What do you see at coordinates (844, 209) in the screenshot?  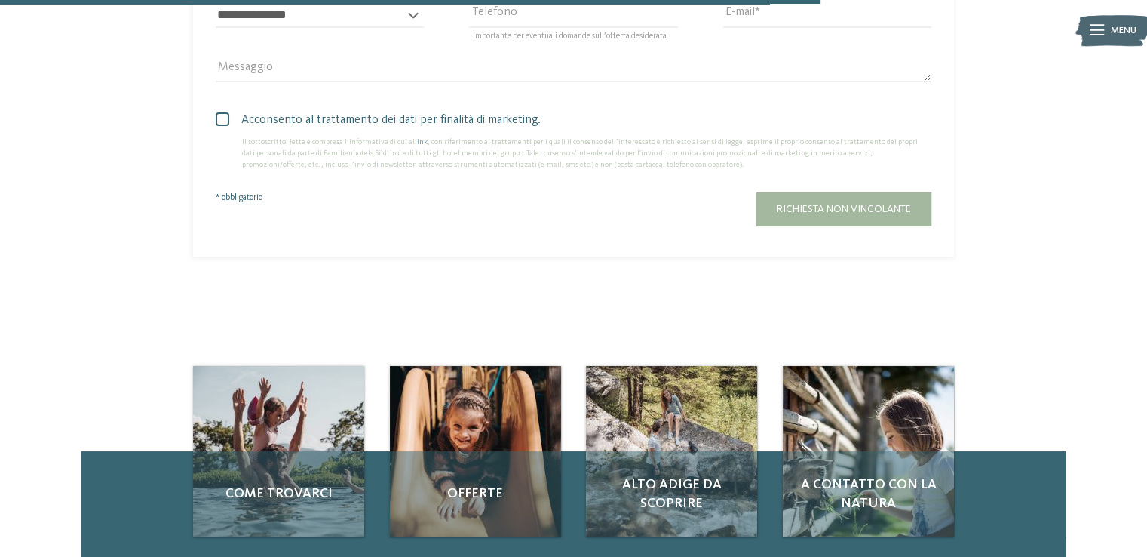 I see `span: Richiesta non vincolante` at bounding box center [844, 209].